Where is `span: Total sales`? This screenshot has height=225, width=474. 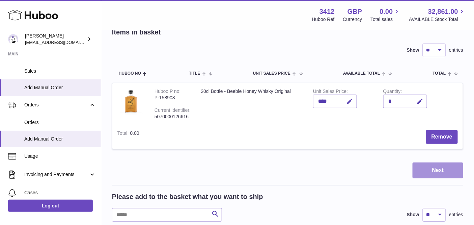
span: Total sales is located at coordinates (386, 19).